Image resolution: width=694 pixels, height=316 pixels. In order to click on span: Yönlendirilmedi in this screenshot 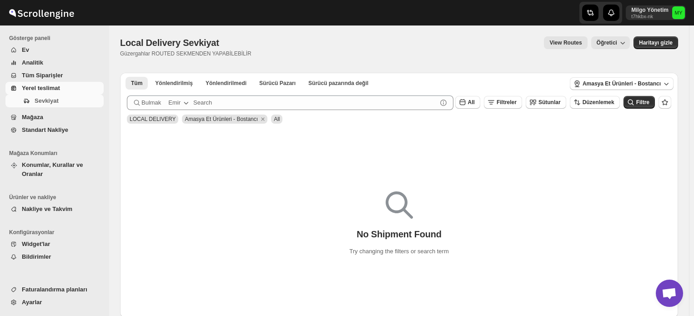, I will do `click(226, 83)`.